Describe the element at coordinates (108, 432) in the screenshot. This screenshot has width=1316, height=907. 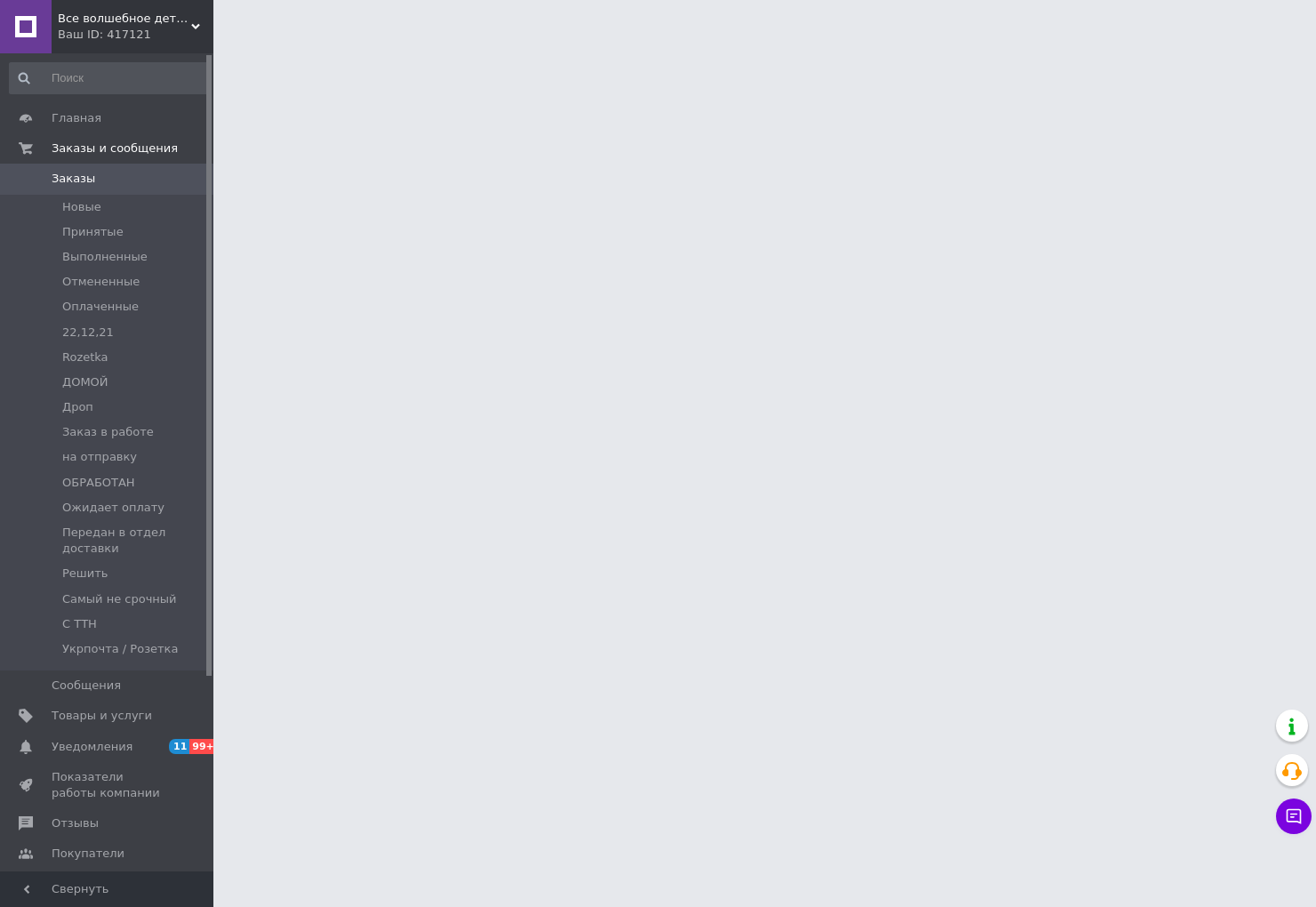
I see `span: Заказ в работе` at that location.